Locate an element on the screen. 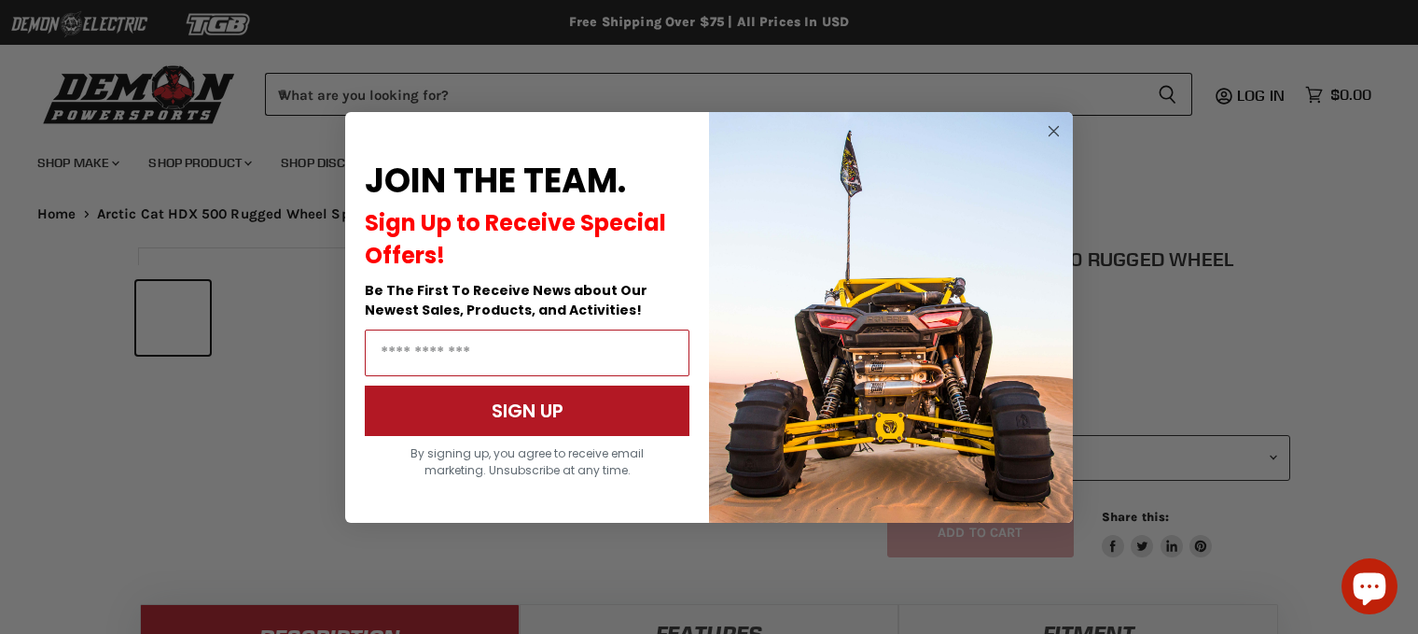  button: SIGN UP is located at coordinates (527, 411).